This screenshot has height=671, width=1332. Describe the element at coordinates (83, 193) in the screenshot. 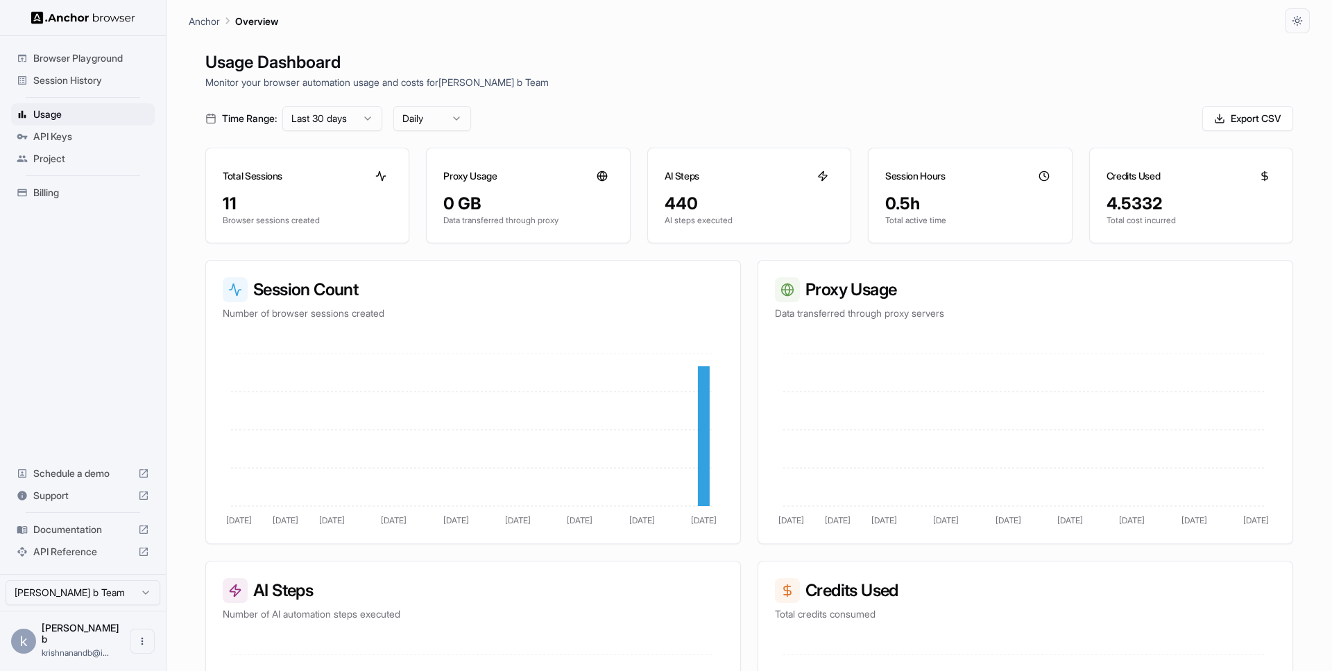

I see `div: Billing` at that location.